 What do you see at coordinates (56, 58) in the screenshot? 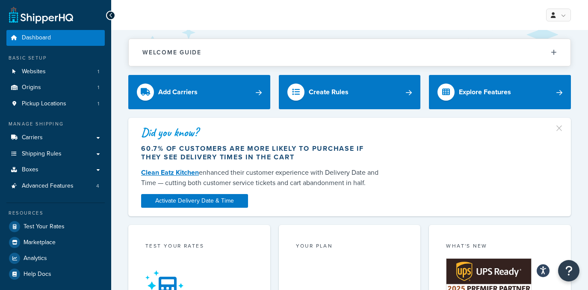
I see `div: Basic Setup` at bounding box center [56, 58].